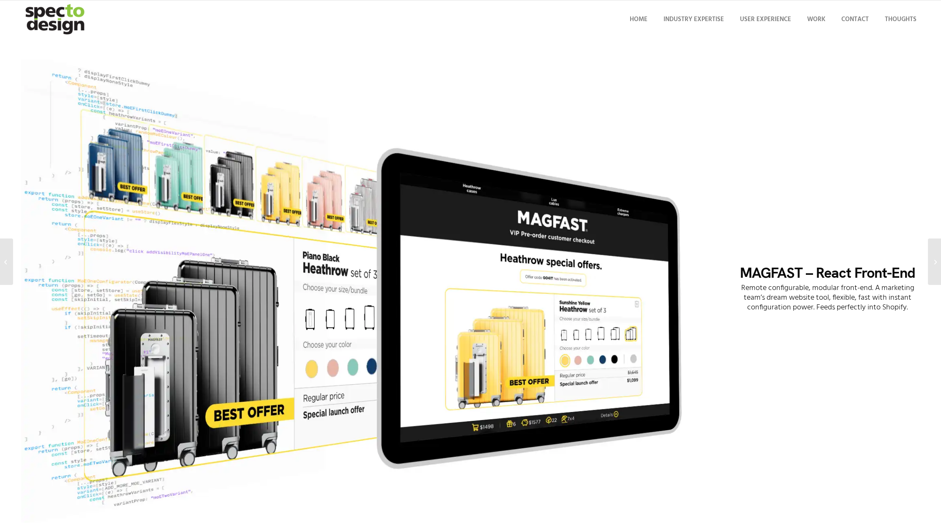 The image size is (941, 523). What do you see at coordinates (56, 19) in the screenshot?
I see `a: specto-logo-2020` at bounding box center [56, 19].